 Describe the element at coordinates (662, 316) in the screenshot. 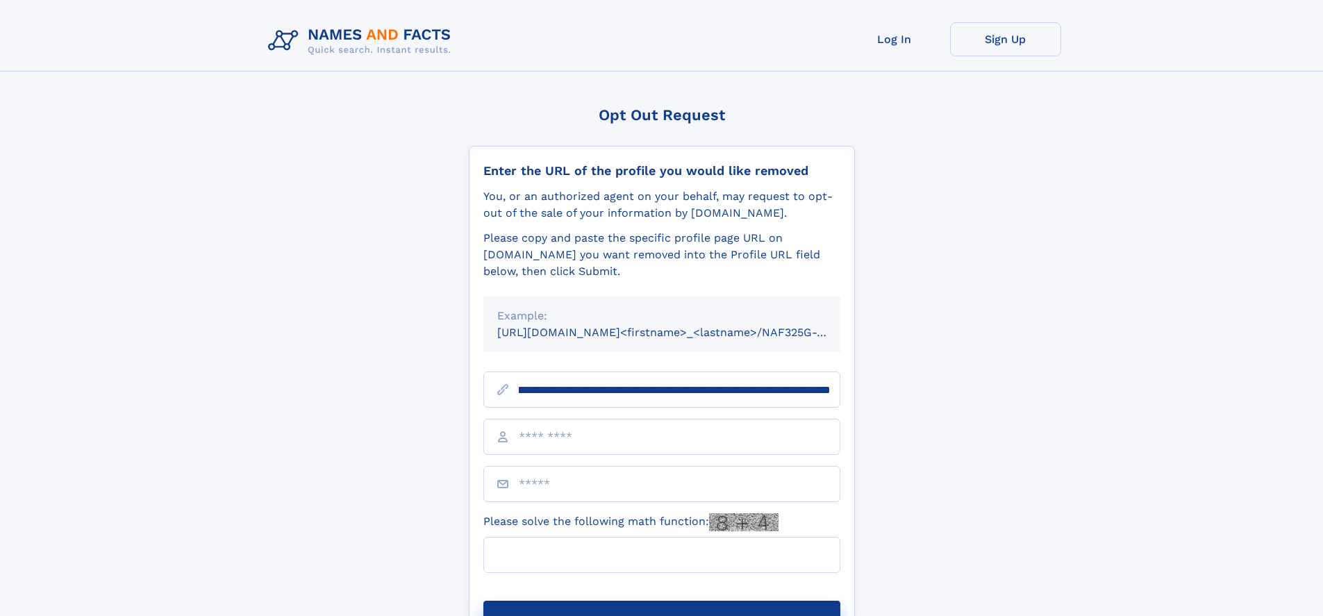

I see `div: Example:` at that location.